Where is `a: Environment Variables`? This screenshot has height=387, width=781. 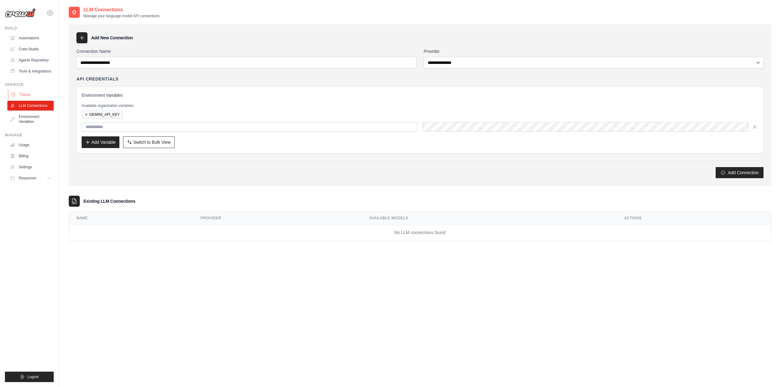 a: Environment Variables is located at coordinates (30, 119).